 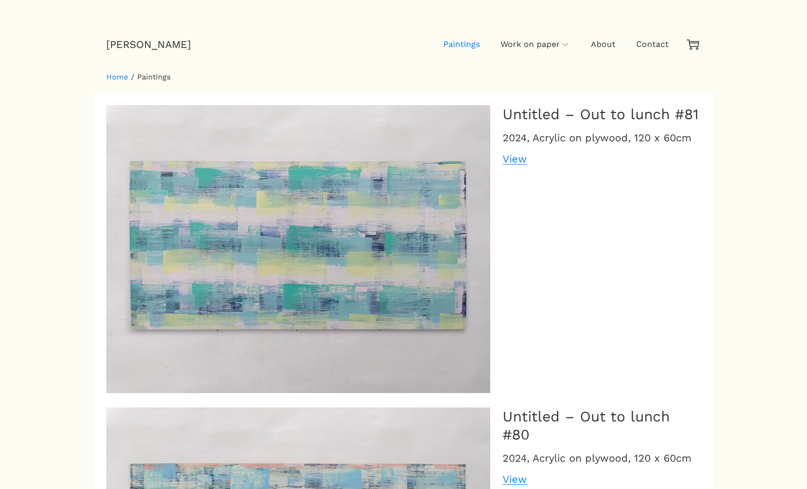 What do you see at coordinates (603, 44) in the screenshot?
I see `a: About` at bounding box center [603, 44].